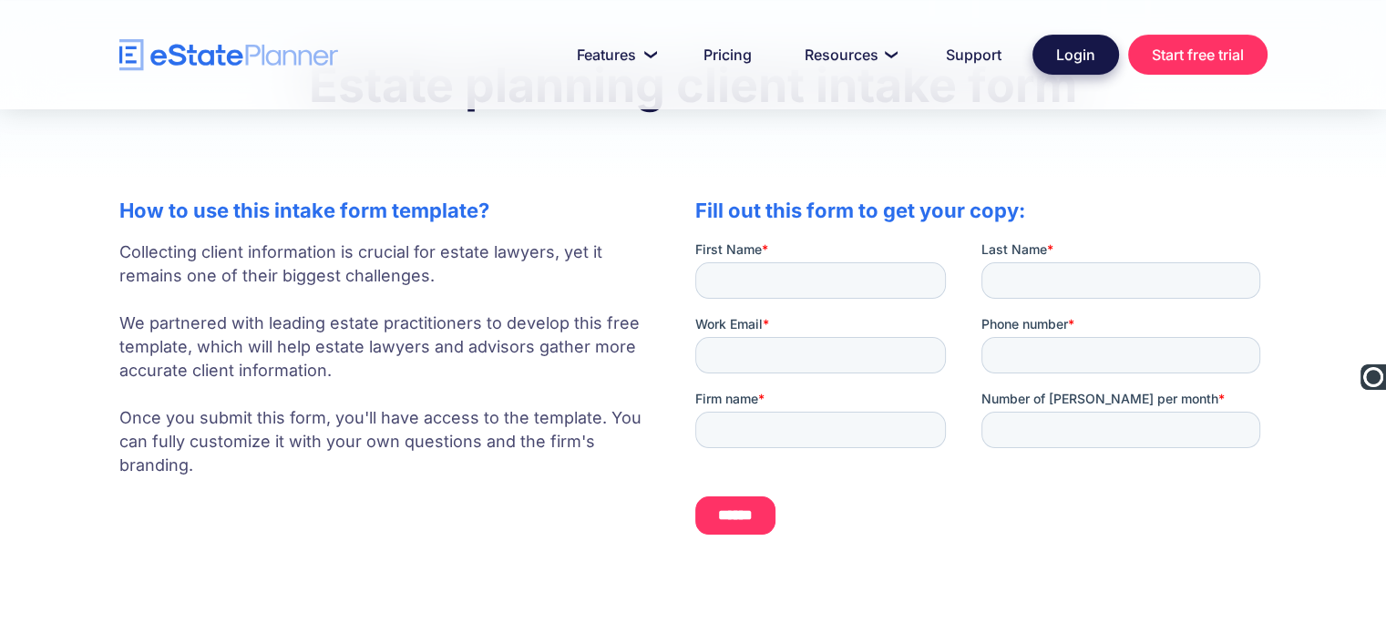 The height and width of the screenshot is (633, 1386). What do you see at coordinates (1075, 55) in the screenshot?
I see `a: Login` at bounding box center [1075, 55].